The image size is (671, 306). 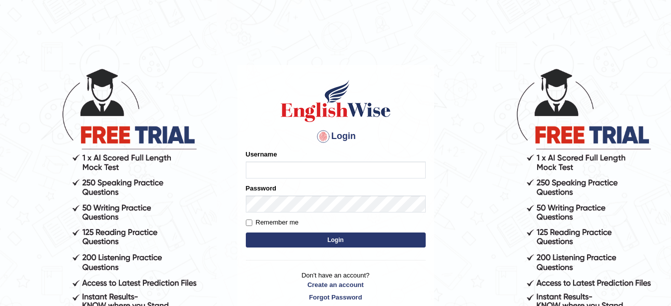 What do you see at coordinates (336, 297) in the screenshot?
I see `a: Forgot Password` at bounding box center [336, 297].